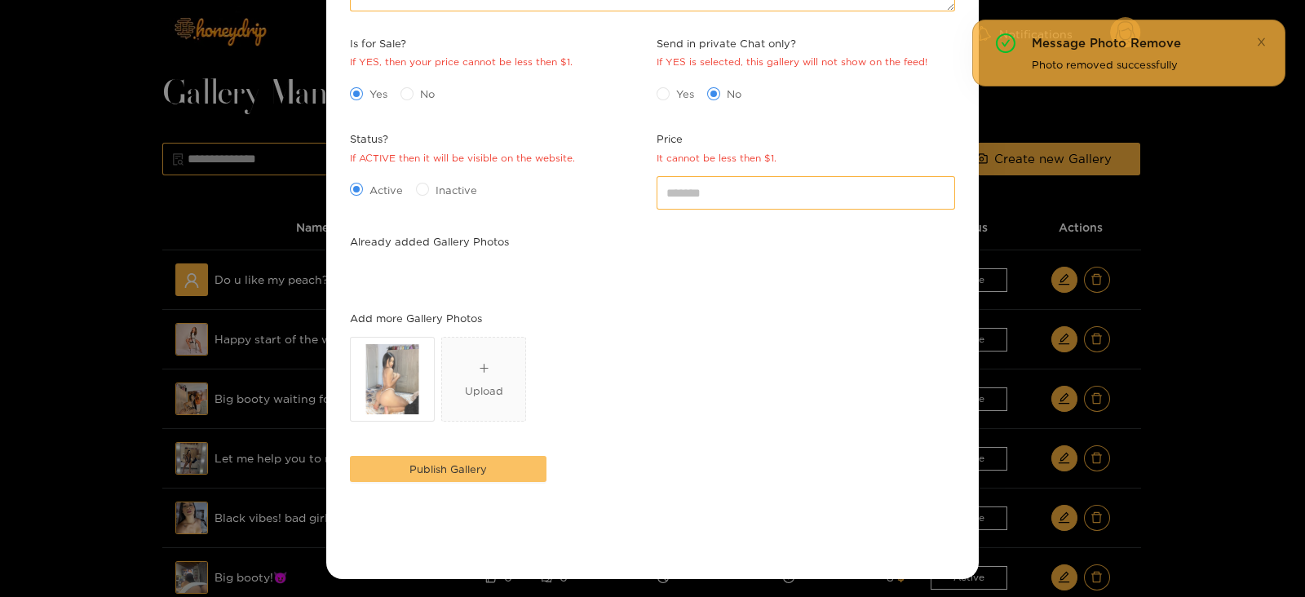 This screenshot has width=1305, height=597. I want to click on label: Add more Gallery Photos, so click(416, 318).